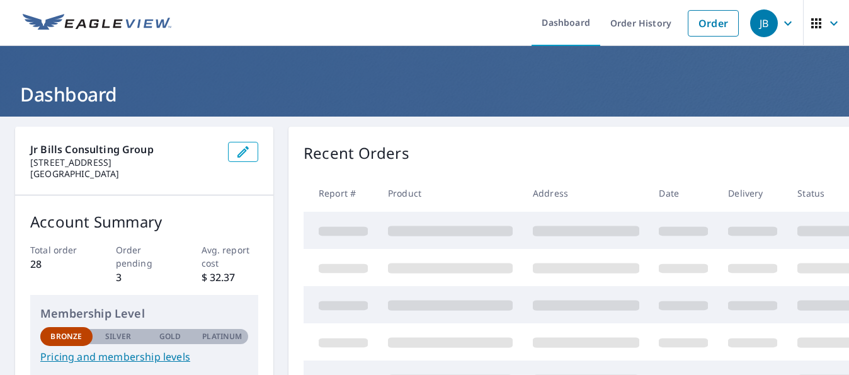 This screenshot has width=849, height=375. Describe the element at coordinates (144, 313) in the screenshot. I see `p: Membership Level` at that location.